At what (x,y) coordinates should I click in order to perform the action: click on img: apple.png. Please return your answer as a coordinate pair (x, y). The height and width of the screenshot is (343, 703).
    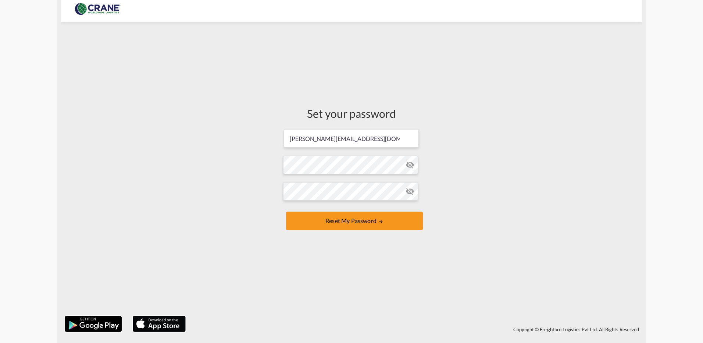
    Looking at the image, I should click on (159, 324).